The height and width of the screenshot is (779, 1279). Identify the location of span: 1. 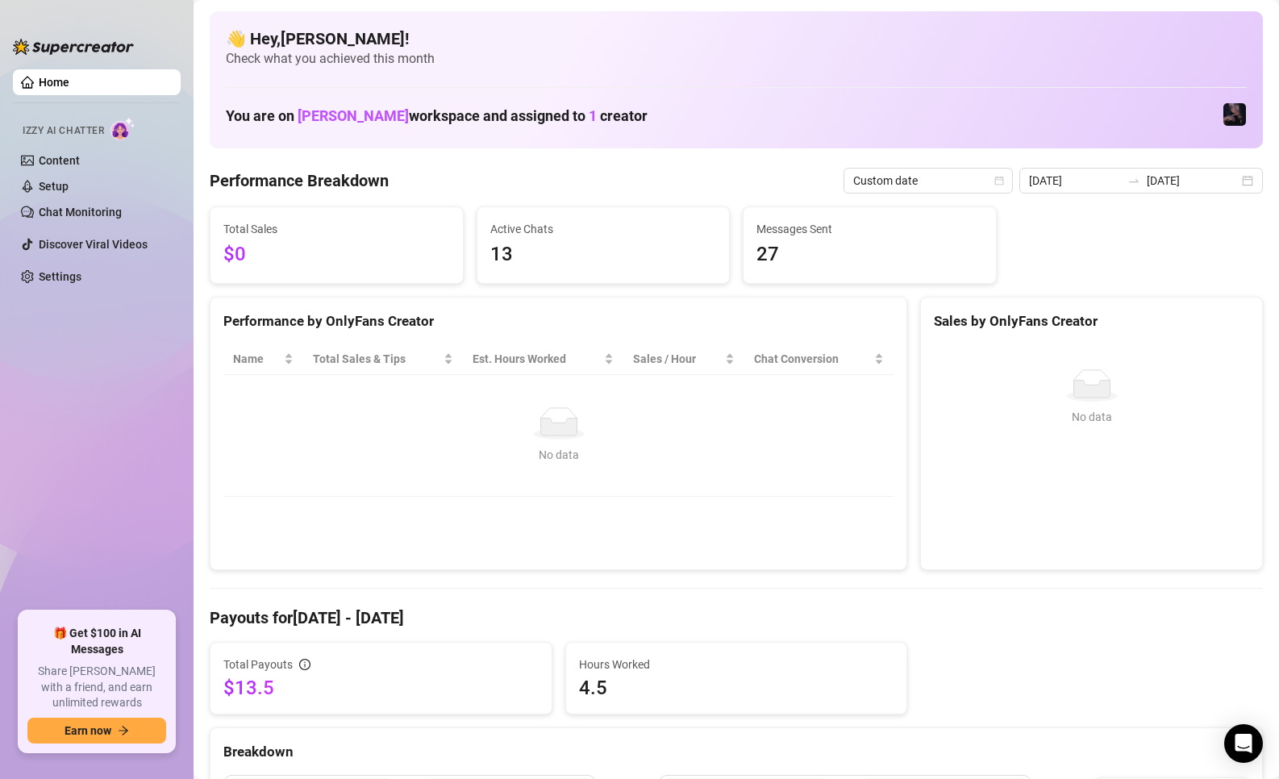
(593, 115).